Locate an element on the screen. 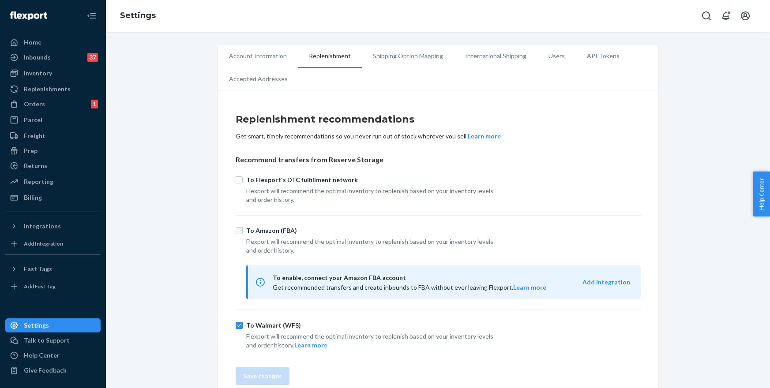  a: Reporting is located at coordinates (53, 182).